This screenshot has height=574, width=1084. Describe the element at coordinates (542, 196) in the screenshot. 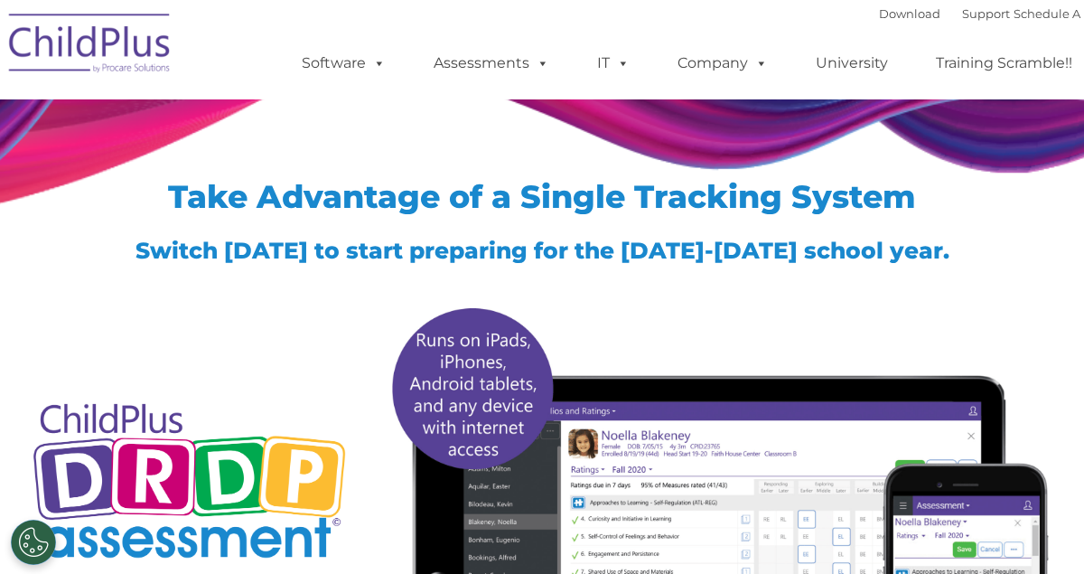

I see `span: Take Advantage of a Single Tracking System` at that location.